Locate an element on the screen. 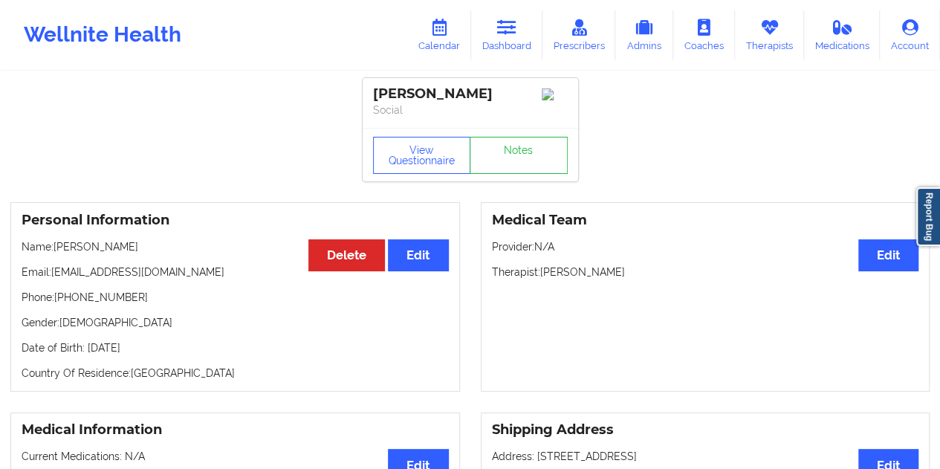 The image size is (940, 469). a: Dashboard is located at coordinates (507, 35).